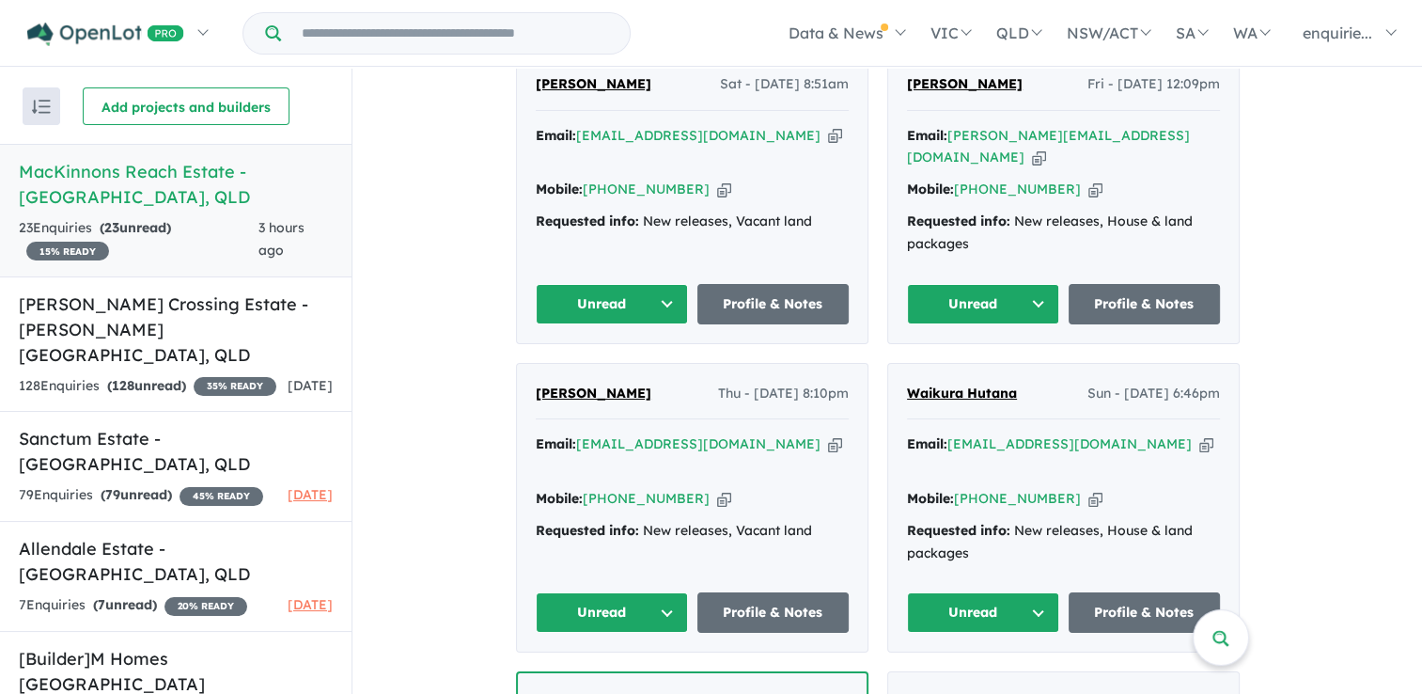 The image size is (1422, 694). Describe the element at coordinates (1338, 33) in the screenshot. I see `span: enquirie...` at that location.